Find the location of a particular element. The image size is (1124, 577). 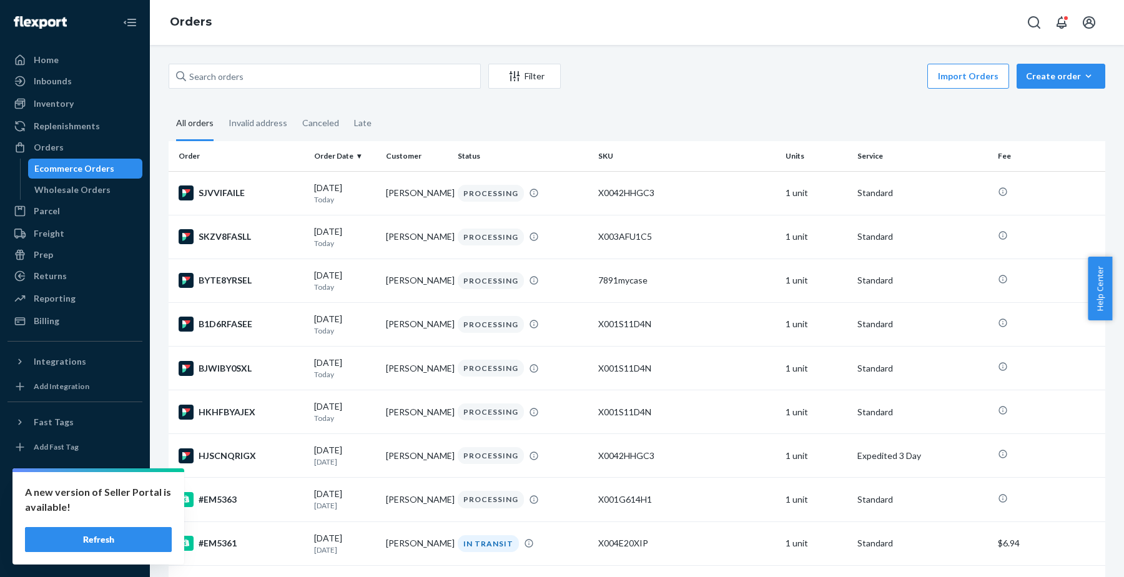

div: Customer is located at coordinates (417, 156).